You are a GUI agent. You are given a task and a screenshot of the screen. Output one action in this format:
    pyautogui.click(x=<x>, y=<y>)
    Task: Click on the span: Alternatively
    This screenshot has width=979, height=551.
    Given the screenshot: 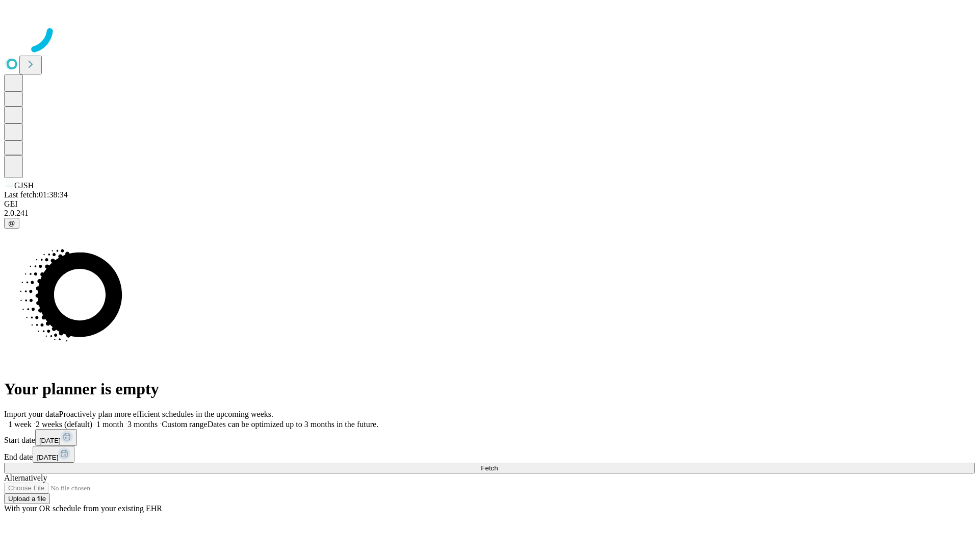 What is the action you would take?
    pyautogui.click(x=25, y=477)
    